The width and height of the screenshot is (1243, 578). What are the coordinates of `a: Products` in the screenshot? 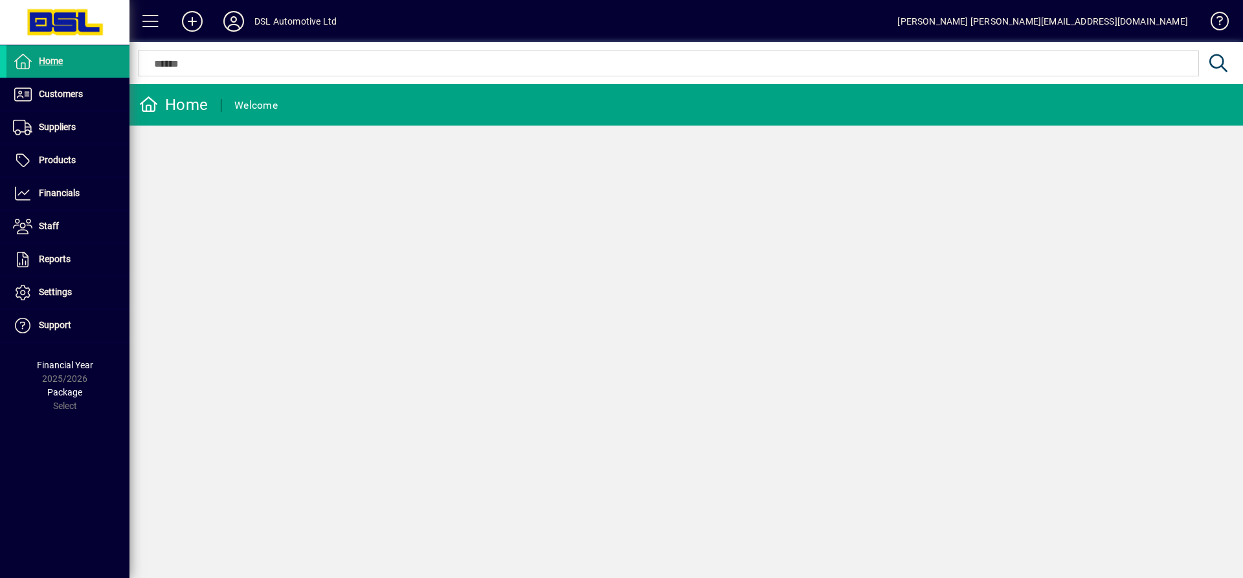 It's located at (68, 161).